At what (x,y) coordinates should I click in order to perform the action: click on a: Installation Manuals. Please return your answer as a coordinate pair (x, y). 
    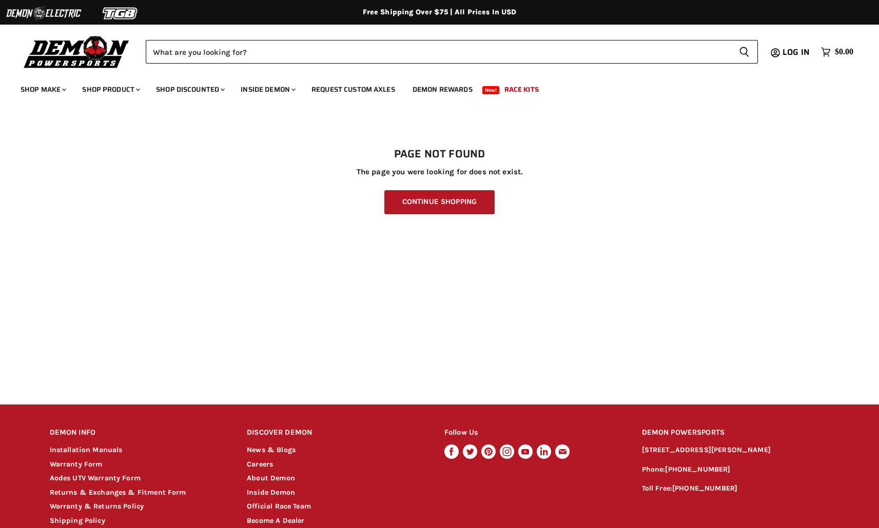
    Looking at the image, I should click on (86, 450).